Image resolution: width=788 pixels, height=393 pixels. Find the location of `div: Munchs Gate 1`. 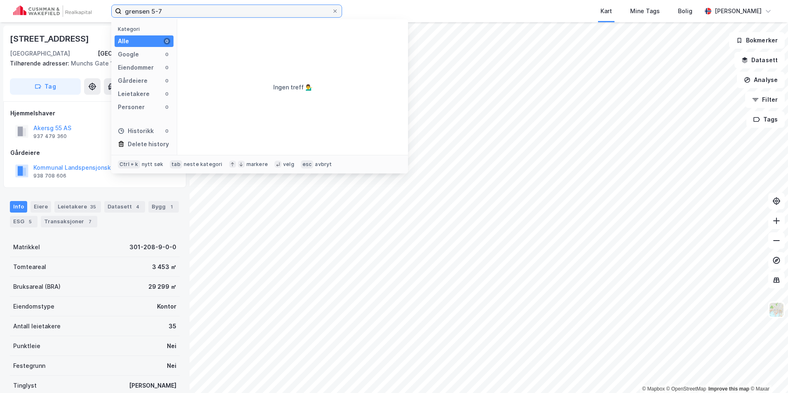

div: Munchs Gate 1 is located at coordinates (91, 63).